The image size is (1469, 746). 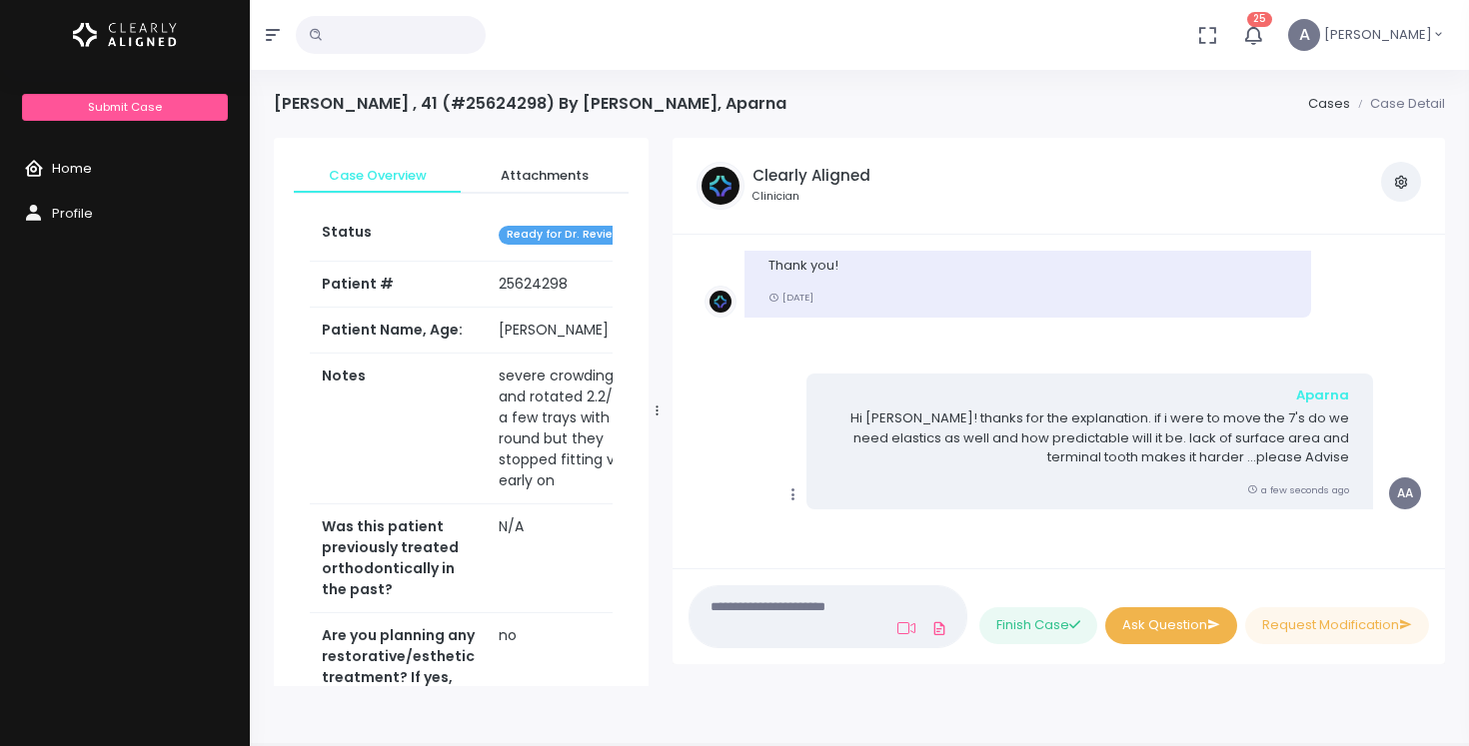 I want to click on td: no, so click(x=572, y=678).